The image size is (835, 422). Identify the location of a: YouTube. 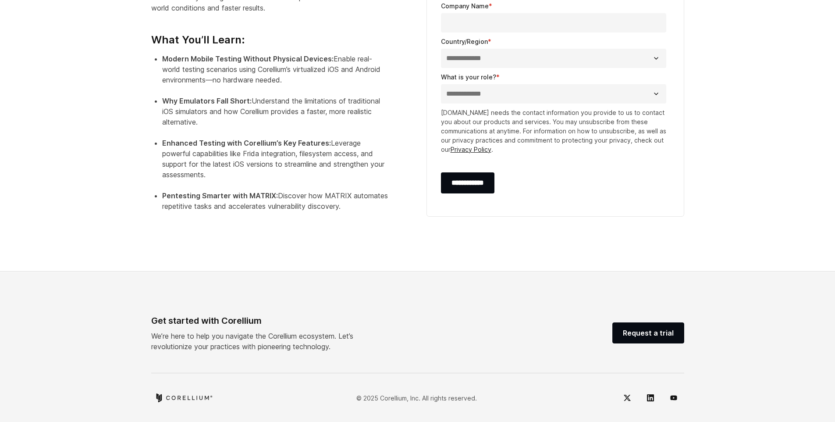
(674, 398).